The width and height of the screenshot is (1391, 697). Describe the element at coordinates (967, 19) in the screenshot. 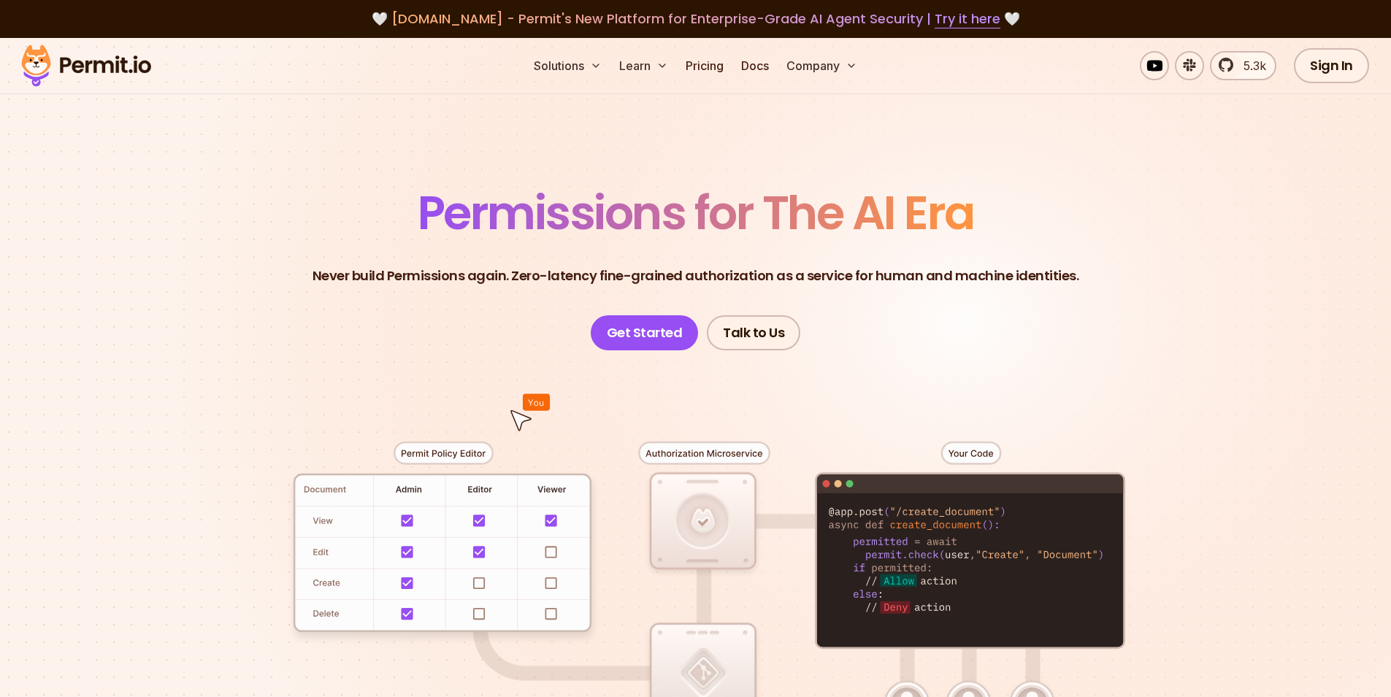

I see `a: Try it here` at that location.